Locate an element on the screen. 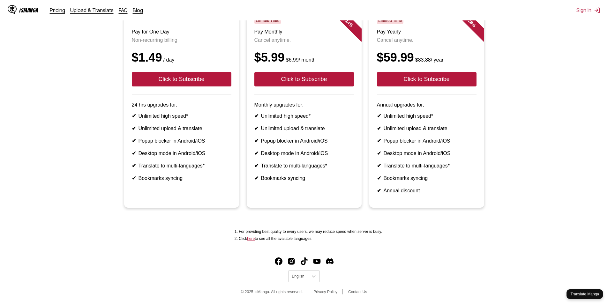 The image size is (608, 304). a: Discord is located at coordinates (330, 261).